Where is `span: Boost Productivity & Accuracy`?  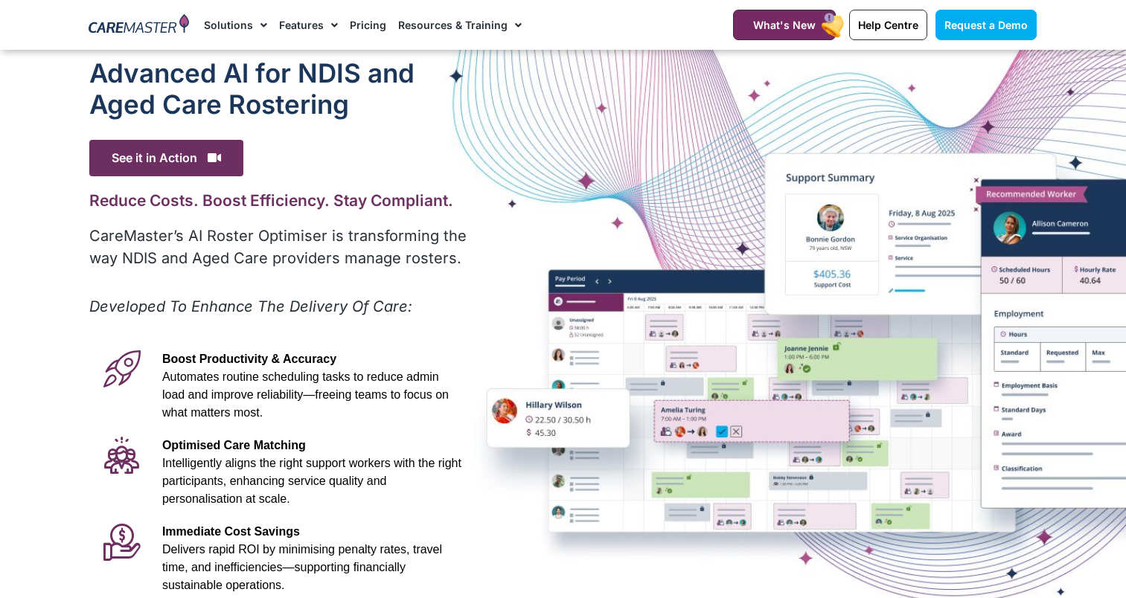 span: Boost Productivity & Accuracy is located at coordinates (249, 359).